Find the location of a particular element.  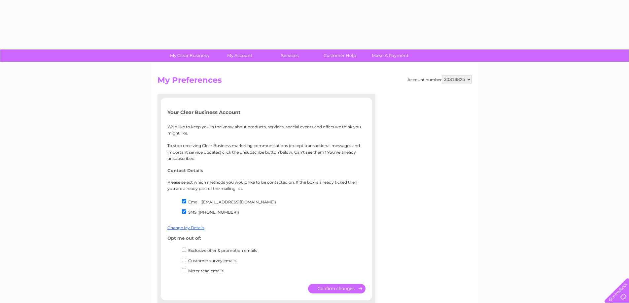

a: Customer Help is located at coordinates (340, 55).